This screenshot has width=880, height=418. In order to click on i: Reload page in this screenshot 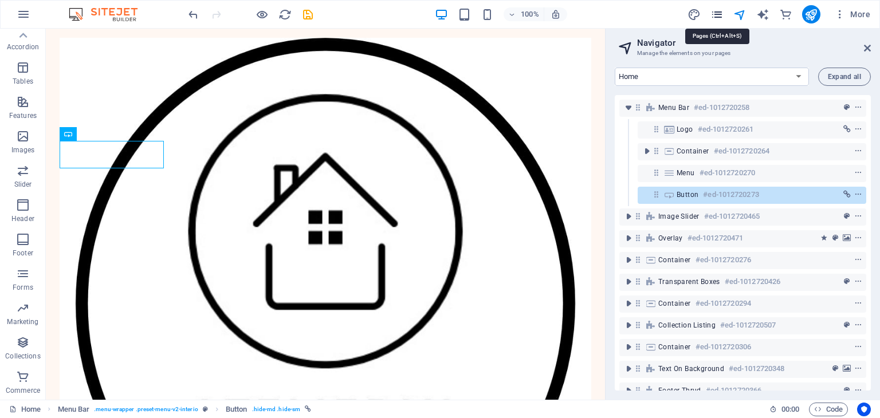, I will do `click(285, 14)`.